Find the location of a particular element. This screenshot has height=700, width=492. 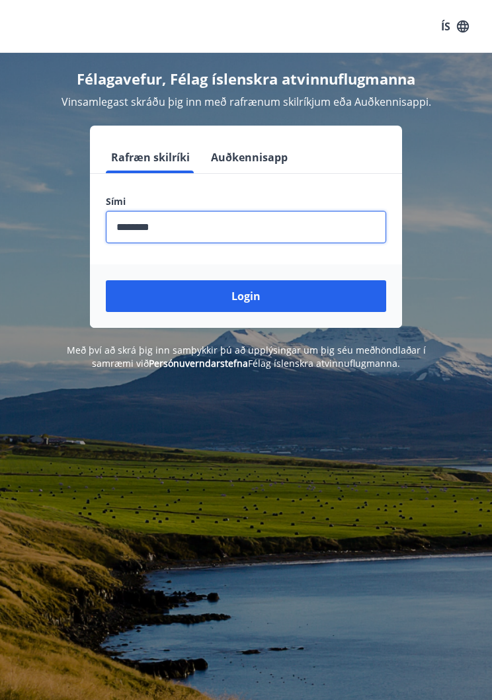

h4: Félagavefur, Félag íslenskra atvinnuflugmanna is located at coordinates (246, 79).